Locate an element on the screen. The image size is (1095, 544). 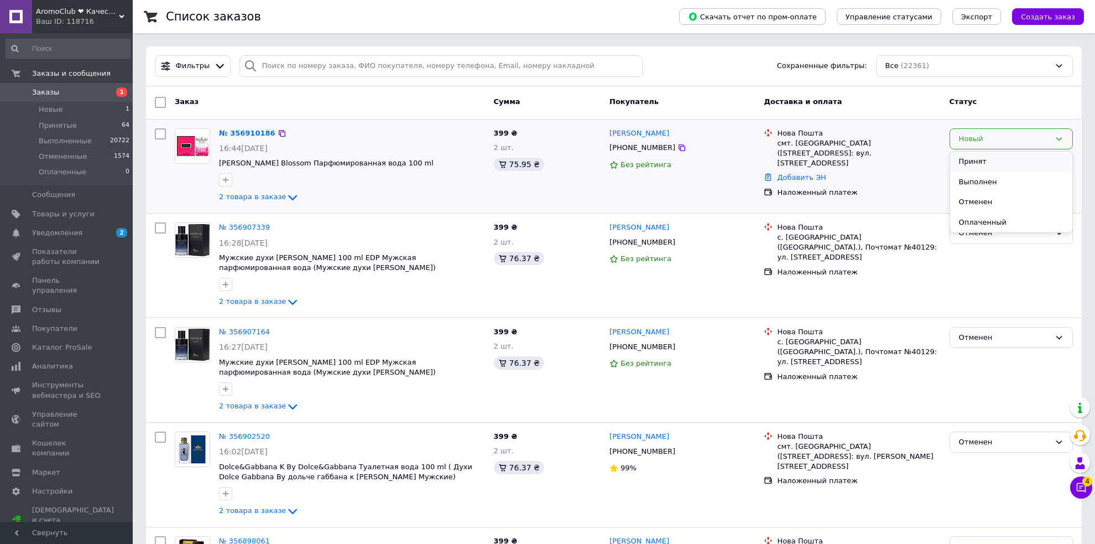
span: Создать заказ is located at coordinates (1048, 17).